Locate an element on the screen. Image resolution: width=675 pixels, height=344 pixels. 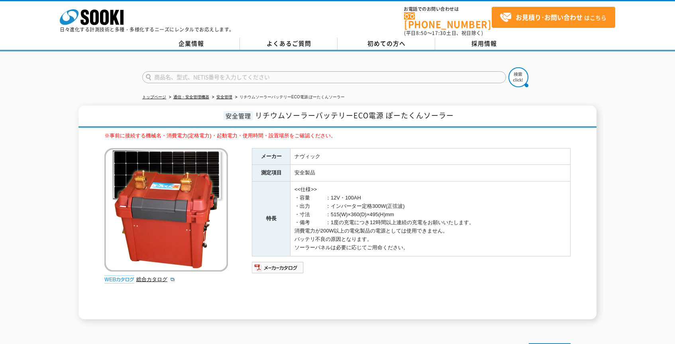
td: 安全製品 is located at coordinates (430, 173).